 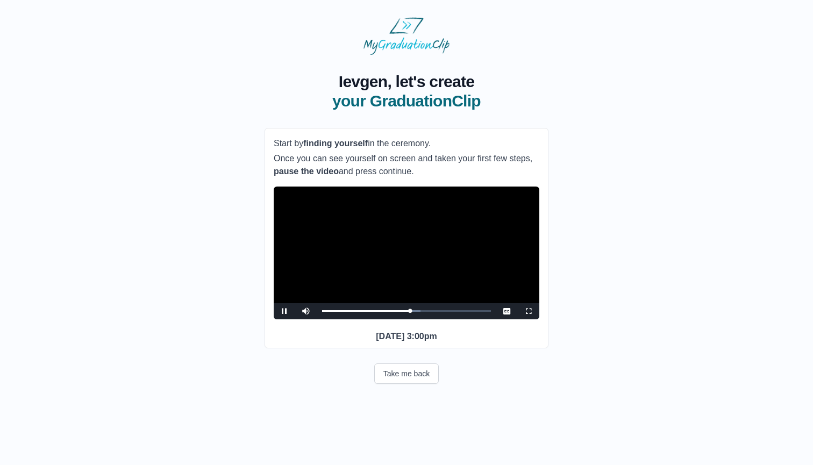 I want to click on span: Ievgen, let's create, so click(x=406, y=82).